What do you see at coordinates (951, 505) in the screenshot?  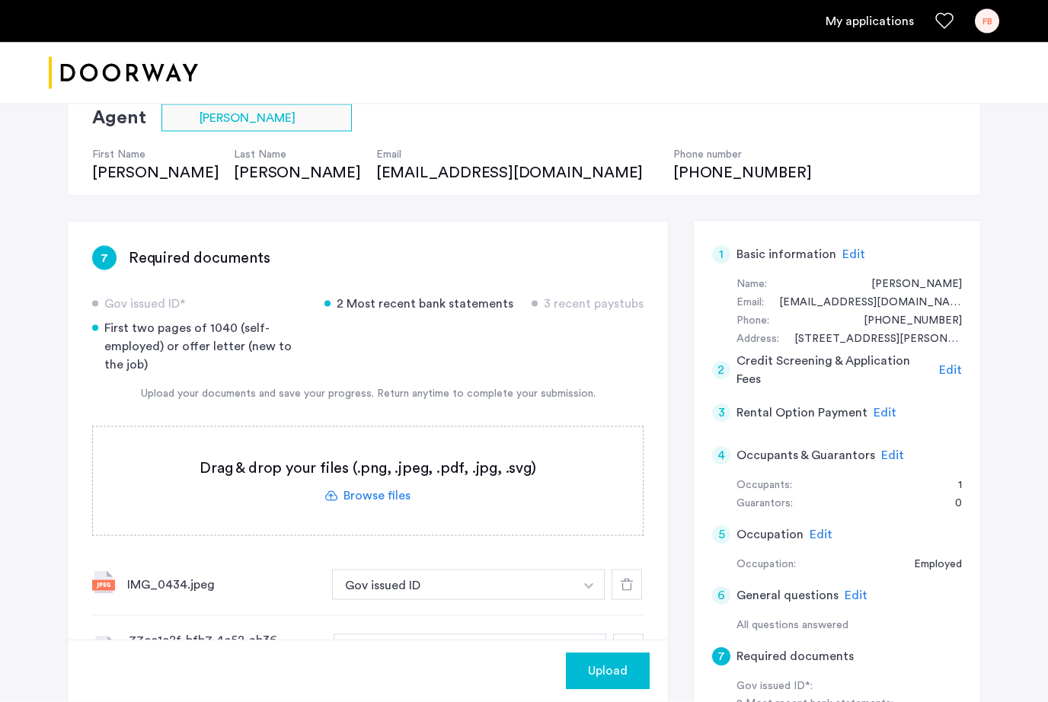 I see `div: 0` at bounding box center [951, 505].